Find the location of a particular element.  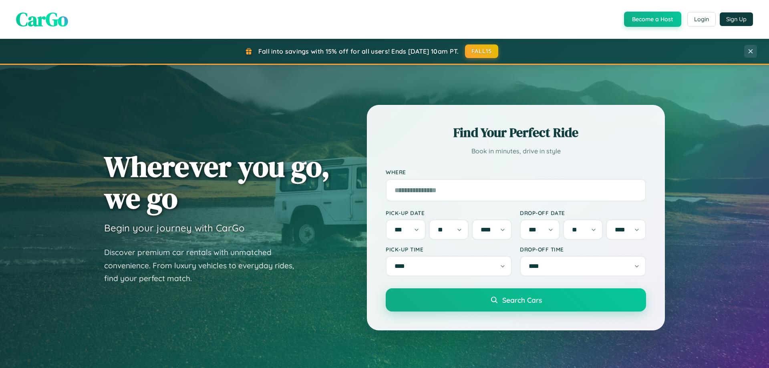

label: Drop-off Time is located at coordinates (583, 249).